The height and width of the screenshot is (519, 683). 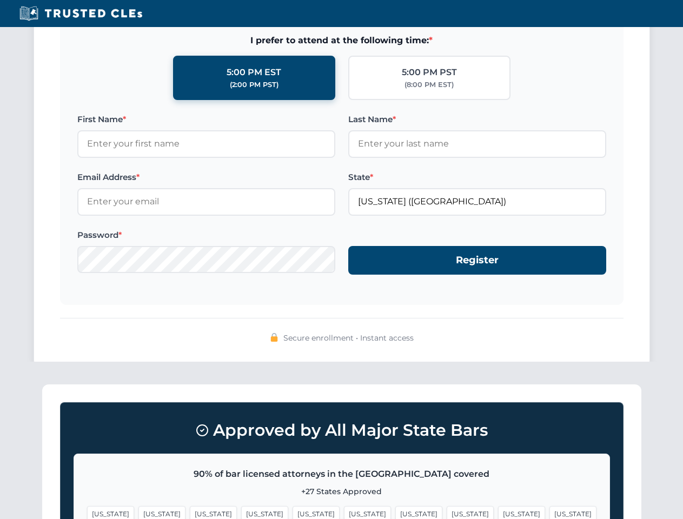 What do you see at coordinates (206, 177) in the screenshot?
I see `label: Email Address` at bounding box center [206, 177].